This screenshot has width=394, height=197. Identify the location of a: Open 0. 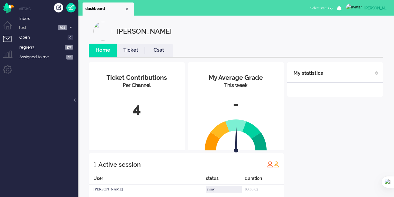
(48, 37).